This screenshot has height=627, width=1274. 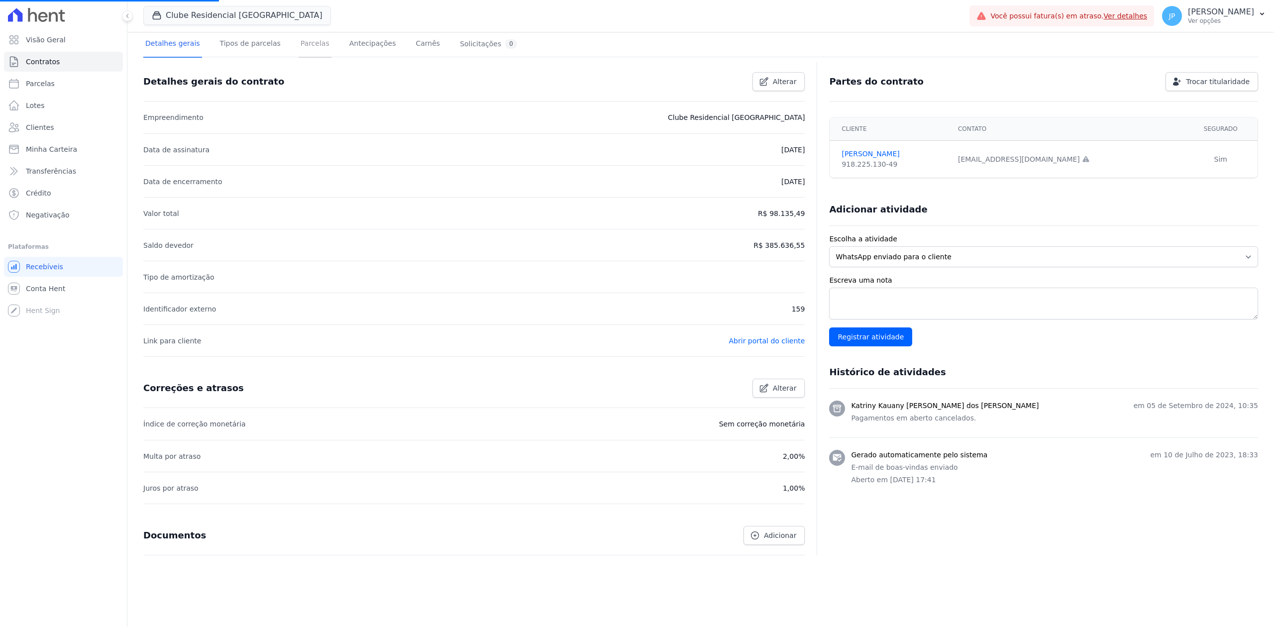 What do you see at coordinates (194, 388) in the screenshot?
I see `h3: Correções e atrasos` at bounding box center [194, 388].